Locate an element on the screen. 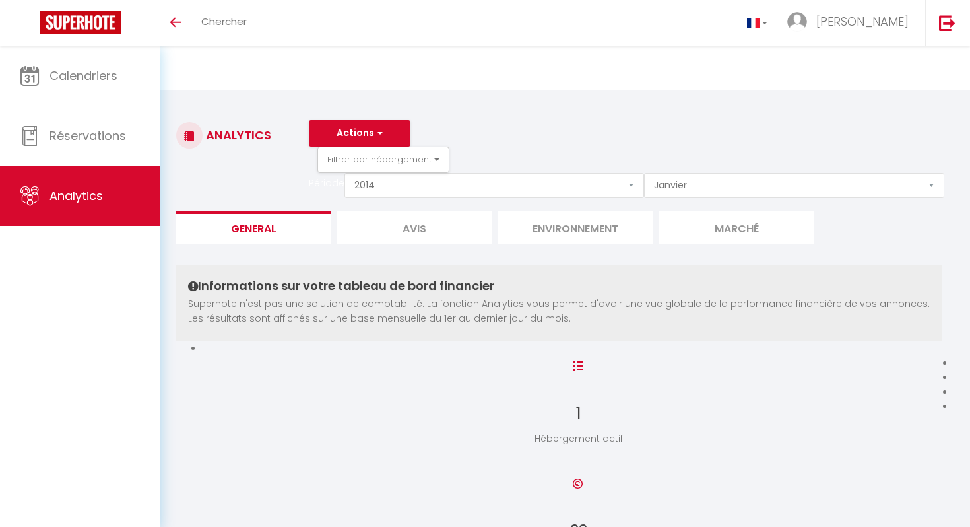 The height and width of the screenshot is (527, 970). li: Marché is located at coordinates (736, 227).